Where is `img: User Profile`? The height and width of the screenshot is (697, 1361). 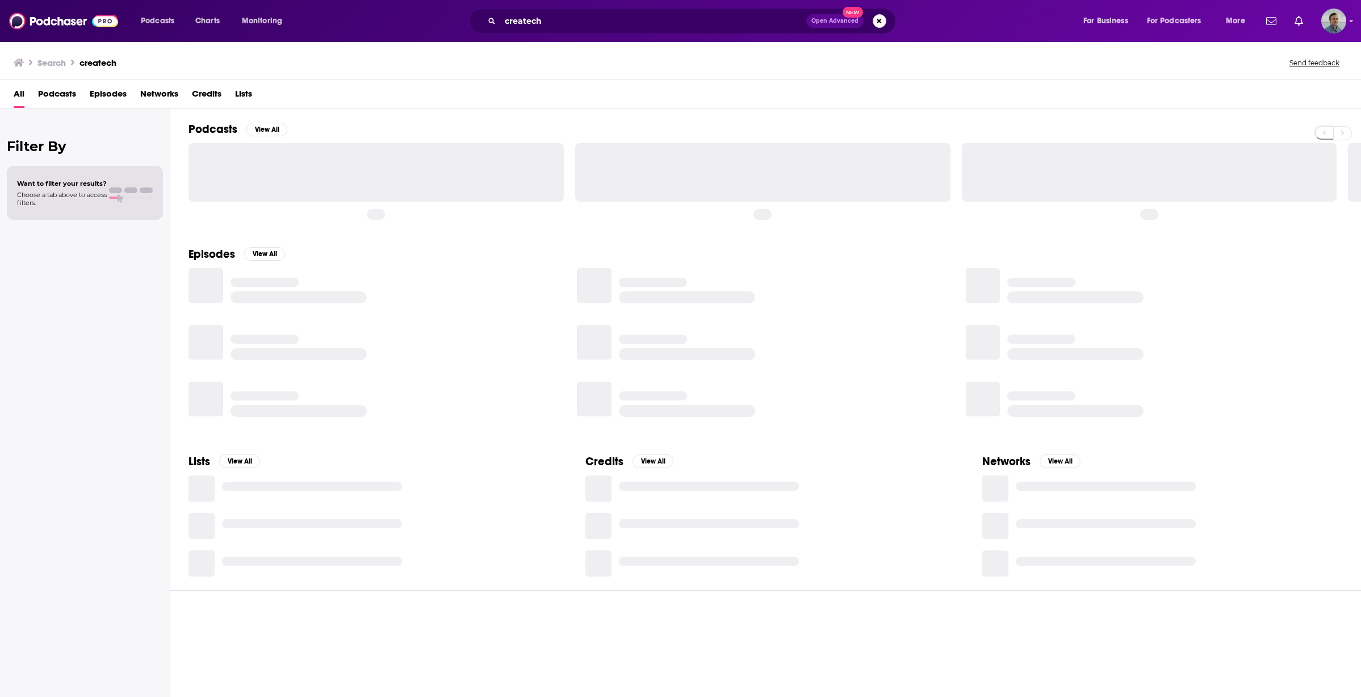
img: User Profile is located at coordinates (1334, 21).